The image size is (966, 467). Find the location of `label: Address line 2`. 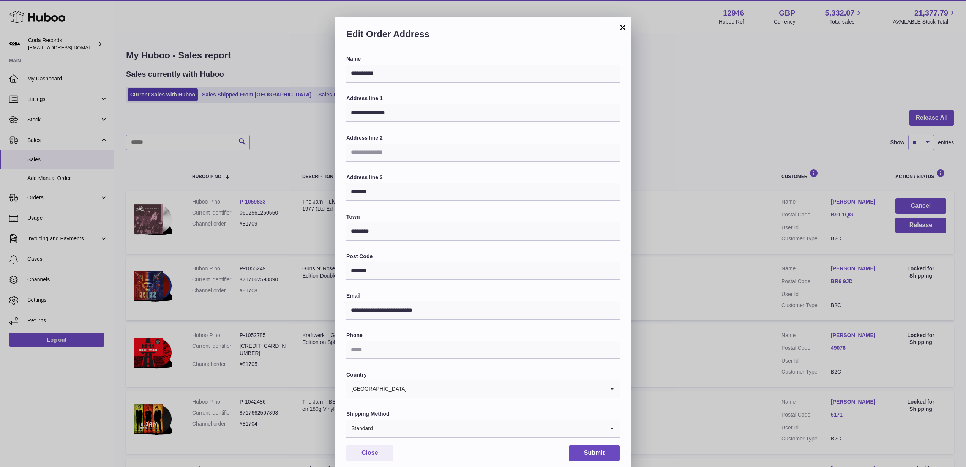

label: Address line 2 is located at coordinates (483, 138).